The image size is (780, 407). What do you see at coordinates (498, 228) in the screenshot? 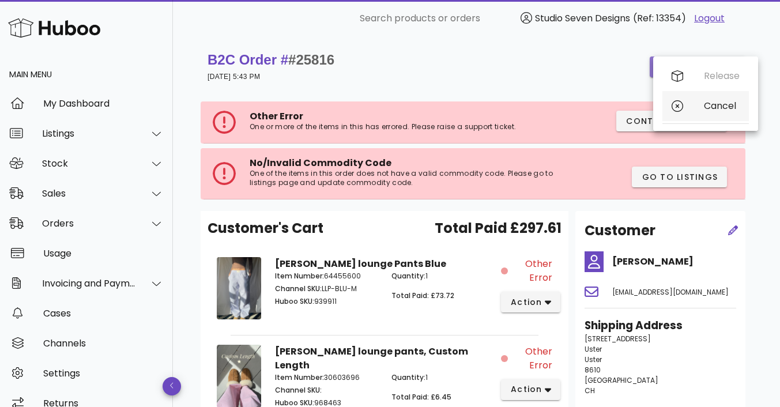
I see `span: Total Paid £297.61` at bounding box center [498, 228].